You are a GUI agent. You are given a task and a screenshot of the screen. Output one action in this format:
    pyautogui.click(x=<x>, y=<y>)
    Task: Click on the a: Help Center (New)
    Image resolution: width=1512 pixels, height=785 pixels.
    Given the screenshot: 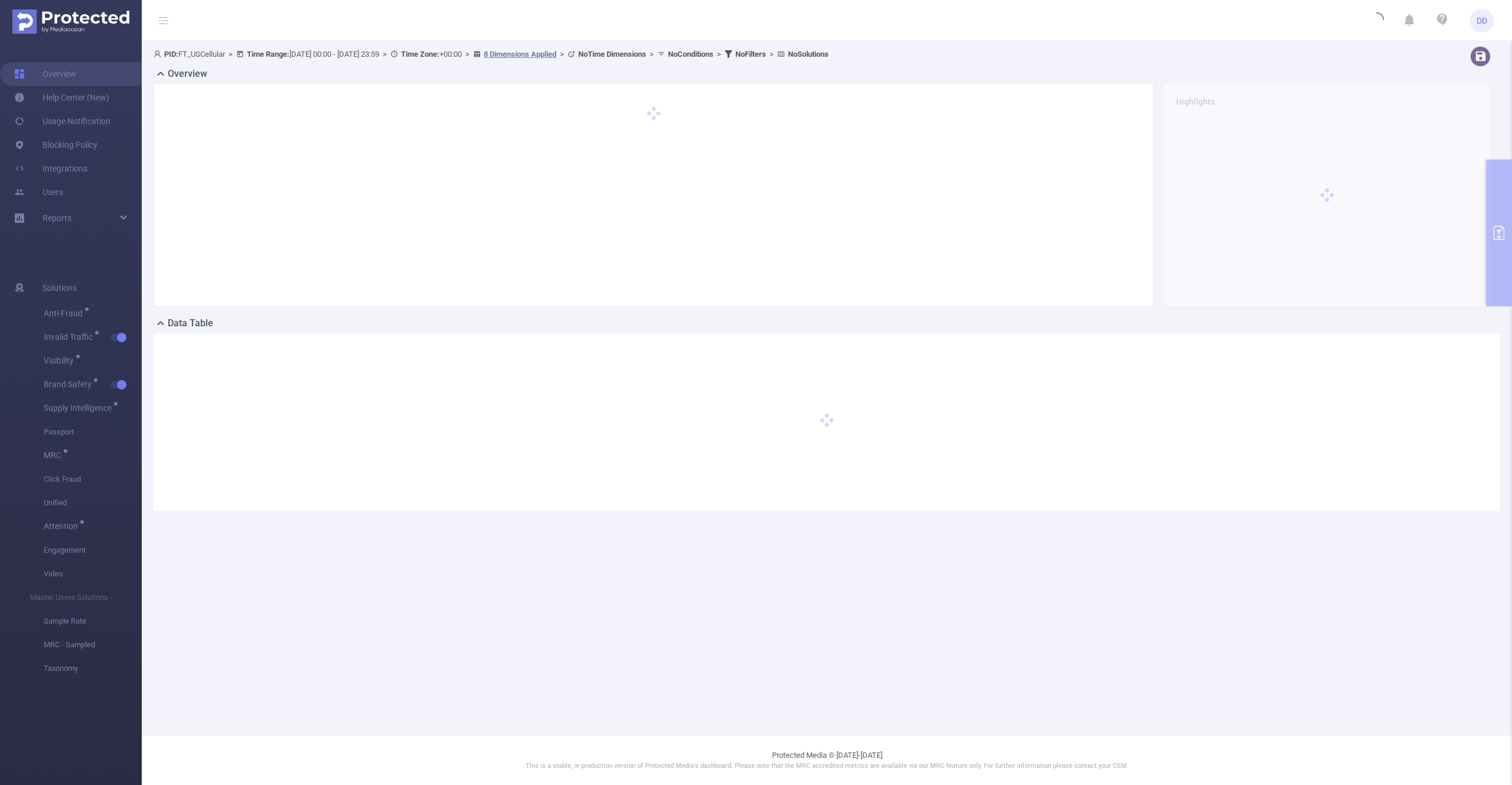 What is the action you would take?
    pyautogui.click(x=61, y=98)
    